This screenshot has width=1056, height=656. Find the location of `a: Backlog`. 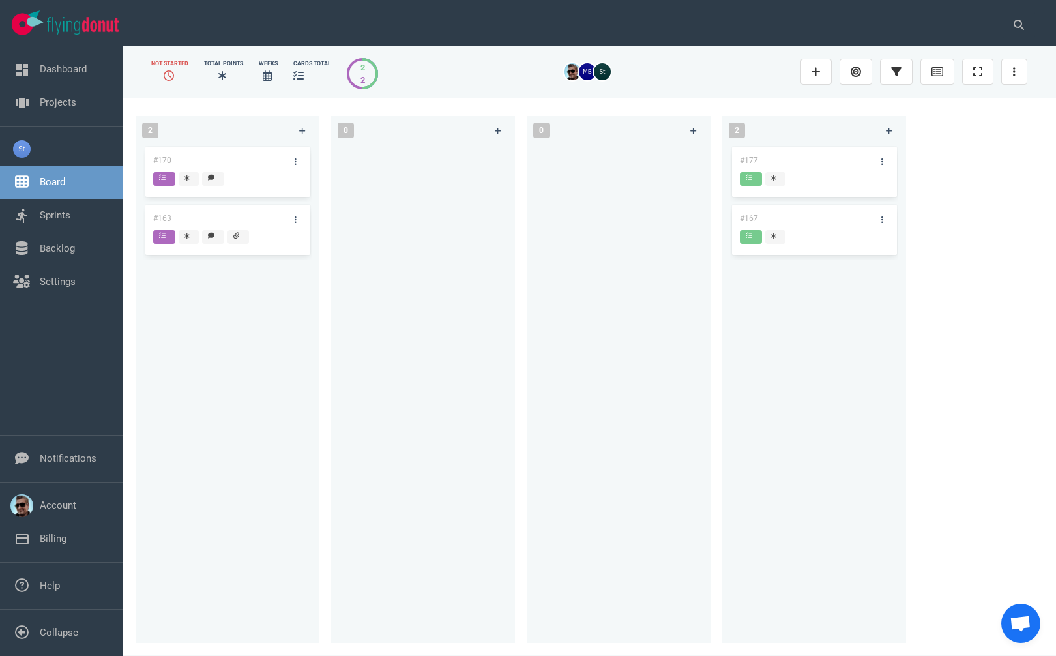

a: Backlog is located at coordinates (57, 248).